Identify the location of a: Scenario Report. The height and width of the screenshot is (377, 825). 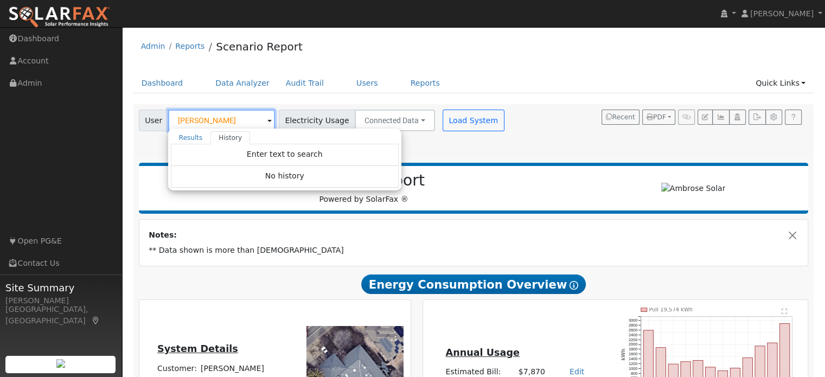
(259, 47).